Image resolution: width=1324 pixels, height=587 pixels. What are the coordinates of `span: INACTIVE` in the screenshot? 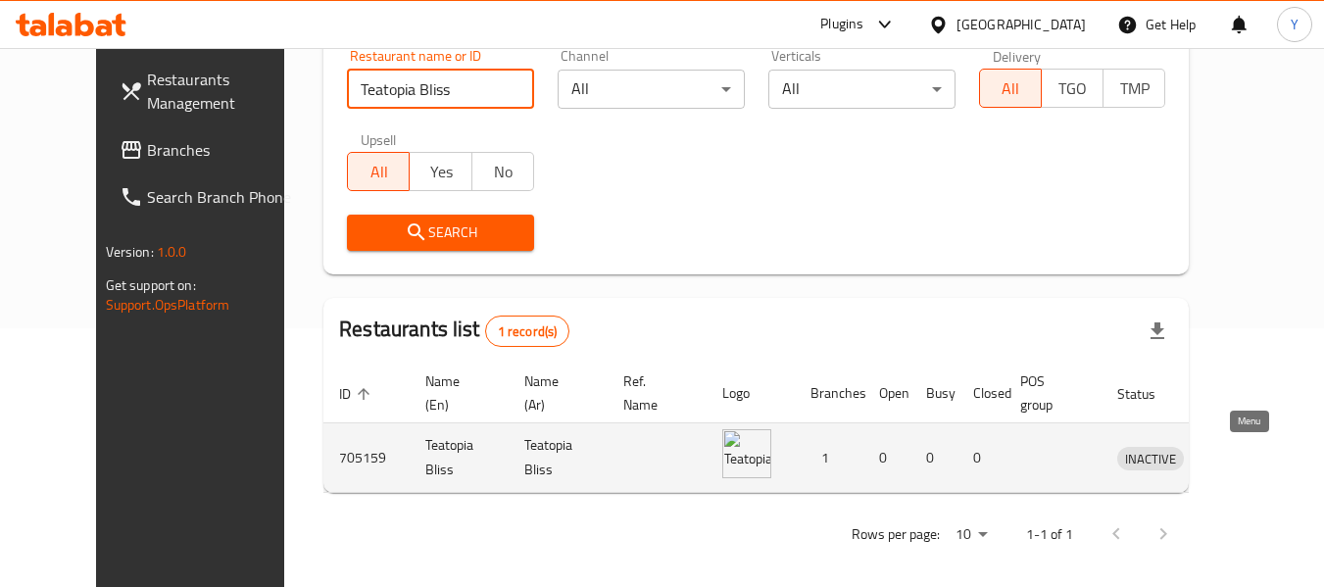 It's located at (1151, 459).